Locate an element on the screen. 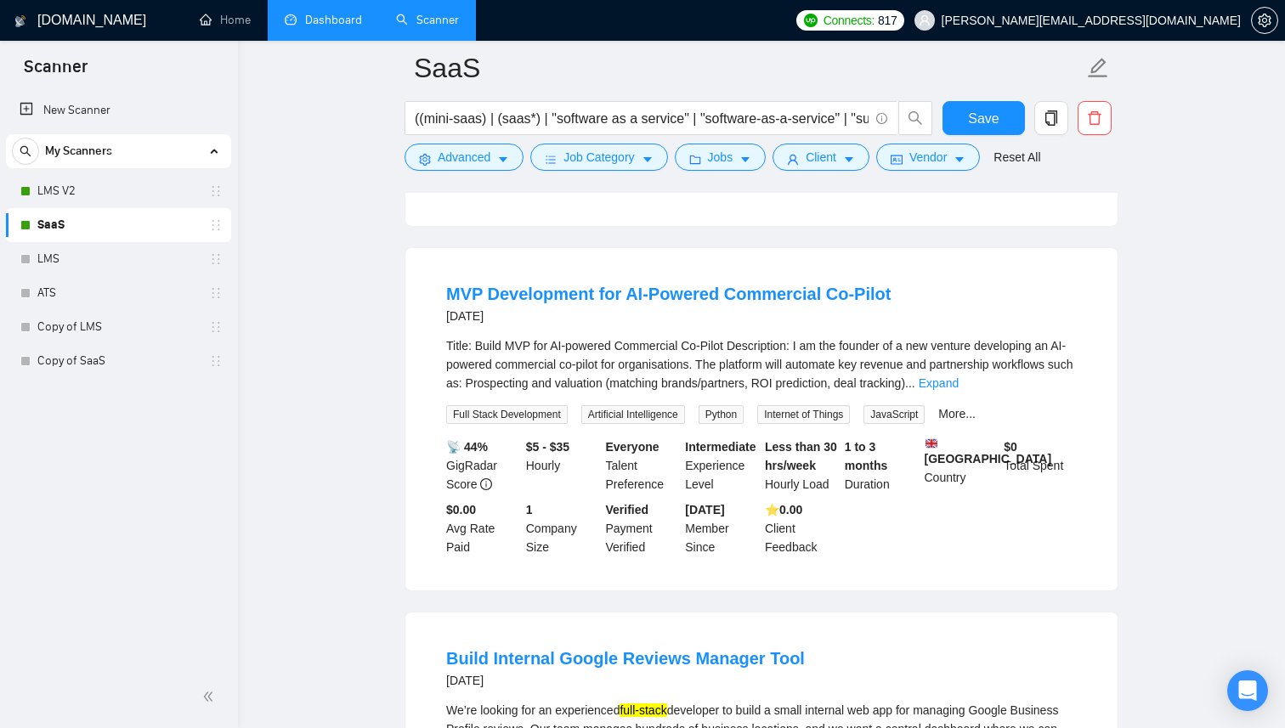 The height and width of the screenshot is (728, 1285). b: Everyone is located at coordinates (632, 447).